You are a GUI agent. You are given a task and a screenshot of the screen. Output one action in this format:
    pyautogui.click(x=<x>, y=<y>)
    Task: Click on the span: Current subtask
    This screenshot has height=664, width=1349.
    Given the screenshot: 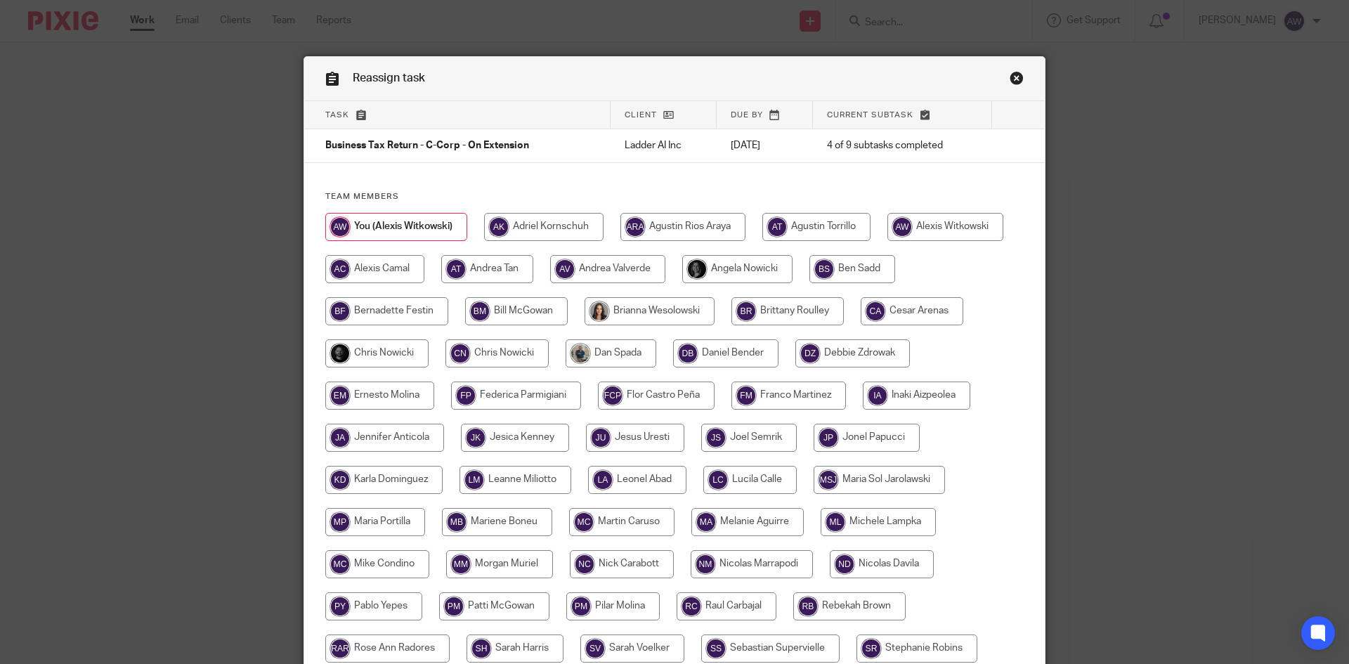 What is the action you would take?
    pyautogui.click(x=870, y=115)
    